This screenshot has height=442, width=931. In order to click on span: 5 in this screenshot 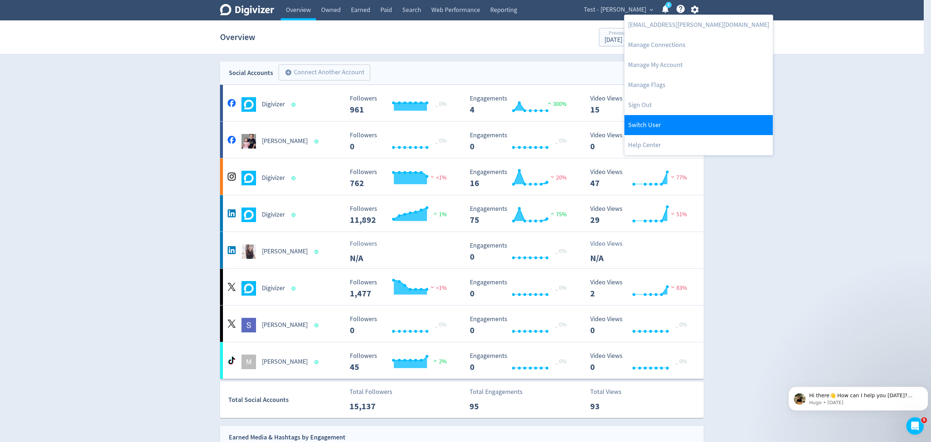, I will do `click(924, 420)`.